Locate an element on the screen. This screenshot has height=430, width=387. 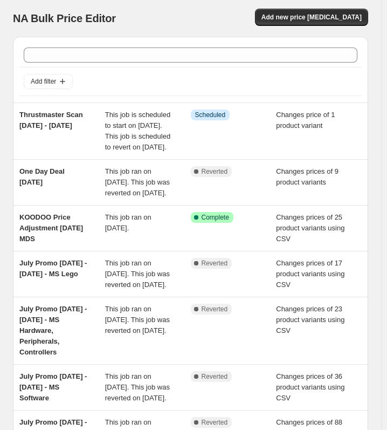
span: Changes prices of 17 product variants using CSV is located at coordinates (310, 273).